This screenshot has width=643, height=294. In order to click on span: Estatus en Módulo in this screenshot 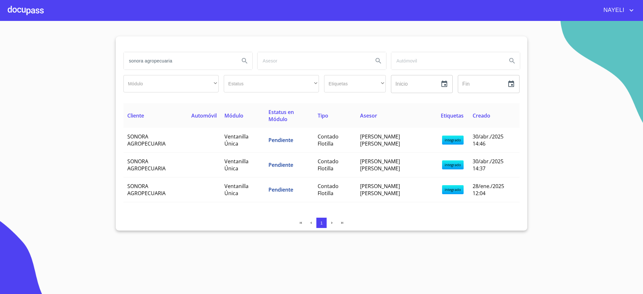, I will do `click(281, 115)`.